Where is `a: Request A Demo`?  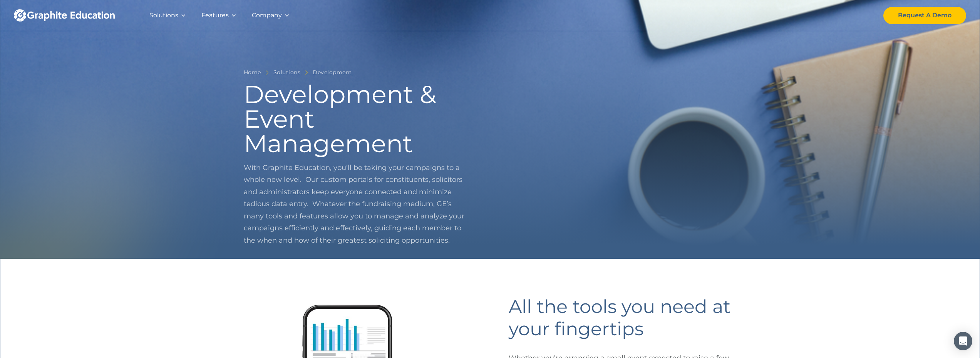
a: Request A Demo is located at coordinates (924, 15).